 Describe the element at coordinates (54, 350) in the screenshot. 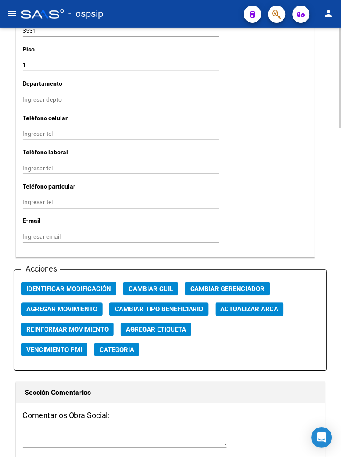

I see `span: Vencimiento PMI` at that location.